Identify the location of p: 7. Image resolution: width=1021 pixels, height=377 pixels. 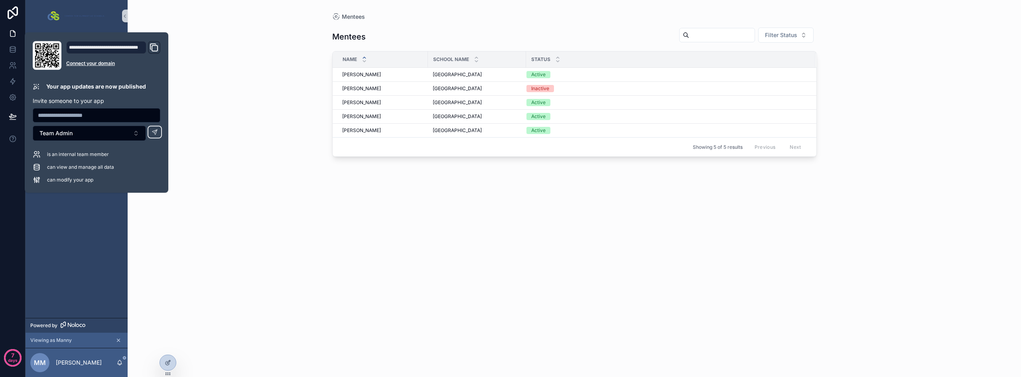
(13, 356).